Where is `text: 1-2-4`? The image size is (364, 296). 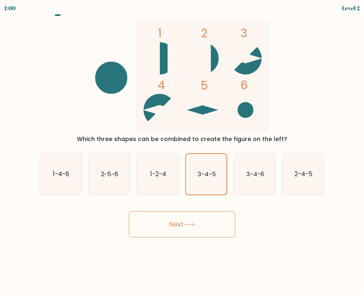
text: 1-2-4 is located at coordinates (158, 174).